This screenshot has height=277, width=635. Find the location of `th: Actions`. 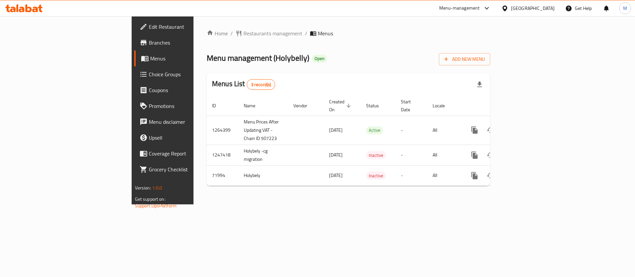

th: Actions is located at coordinates (498, 106).